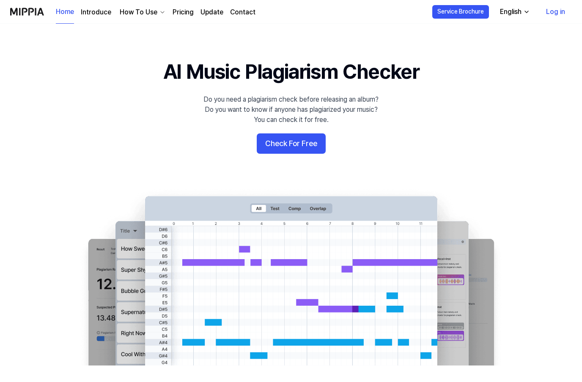  Describe the element at coordinates (291, 72) in the screenshot. I see `h1: AI Music Plagiarism Checker` at that location.